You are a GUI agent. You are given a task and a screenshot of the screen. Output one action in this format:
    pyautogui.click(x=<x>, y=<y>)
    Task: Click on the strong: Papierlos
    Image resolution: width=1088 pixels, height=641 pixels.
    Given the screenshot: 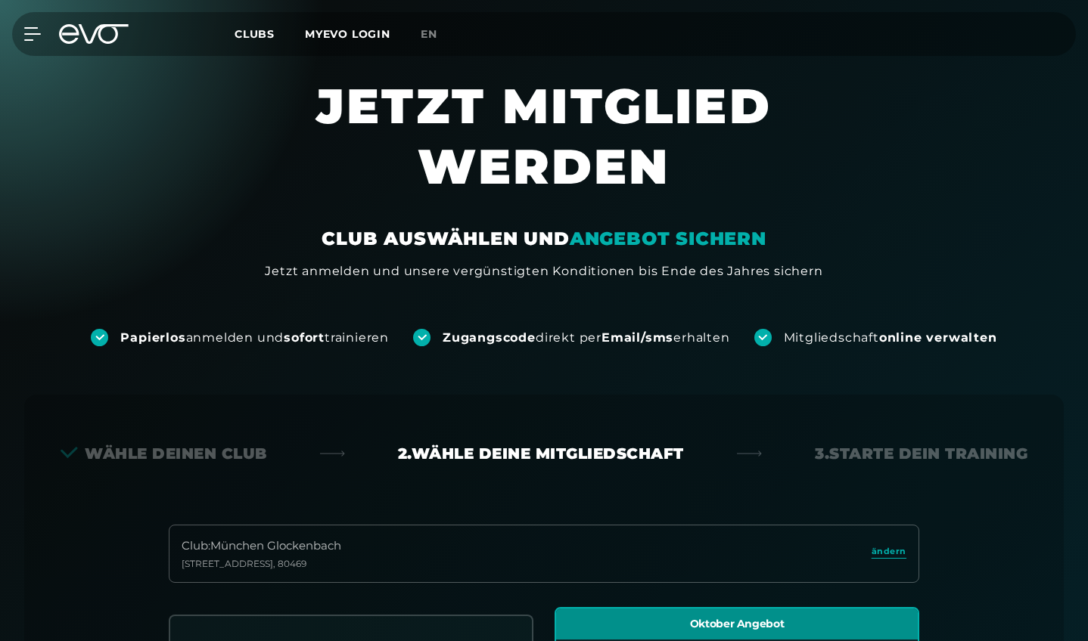 What is the action you would take?
    pyautogui.click(x=153, y=337)
    